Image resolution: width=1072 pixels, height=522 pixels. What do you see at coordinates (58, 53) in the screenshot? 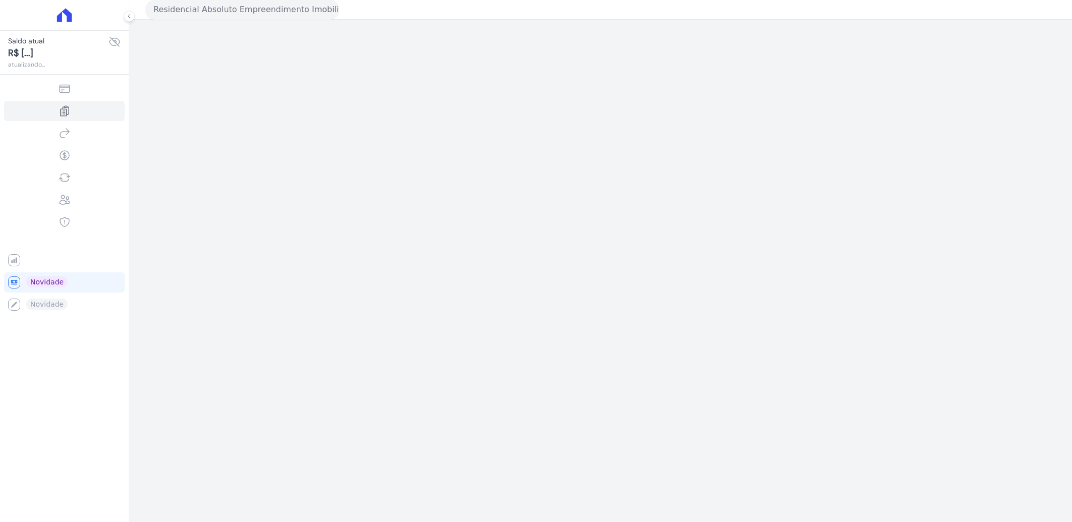
I see `span: R$ [...]` at bounding box center [58, 53].